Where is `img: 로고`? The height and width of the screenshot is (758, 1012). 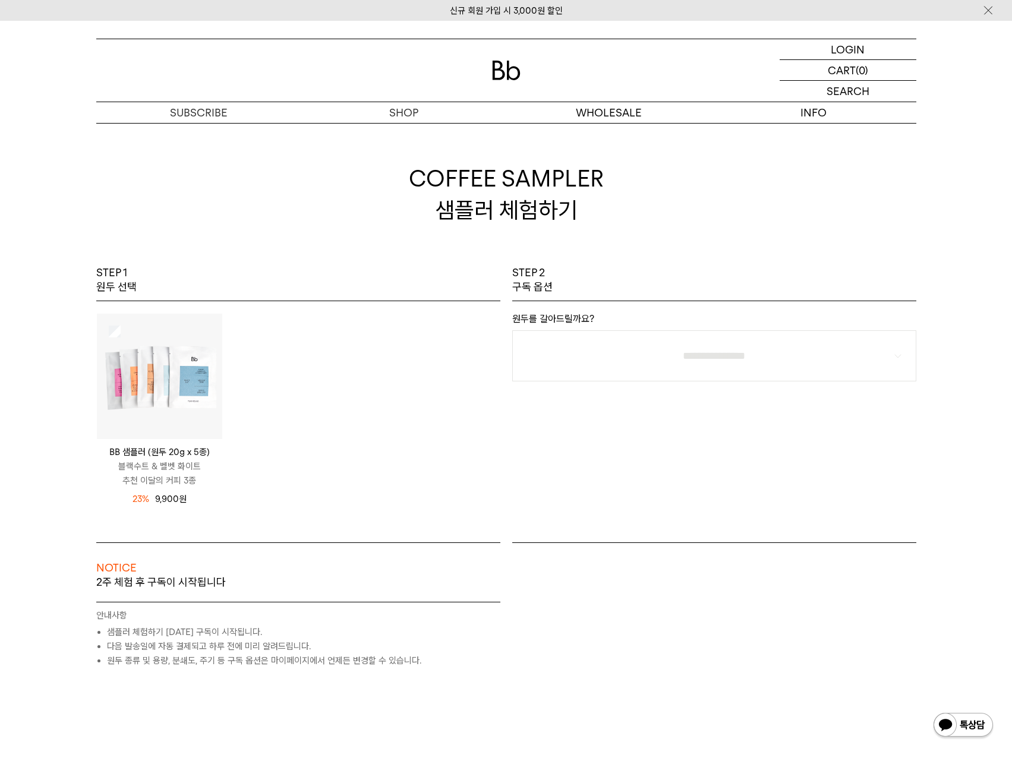
img: 로고 is located at coordinates (506, 70).